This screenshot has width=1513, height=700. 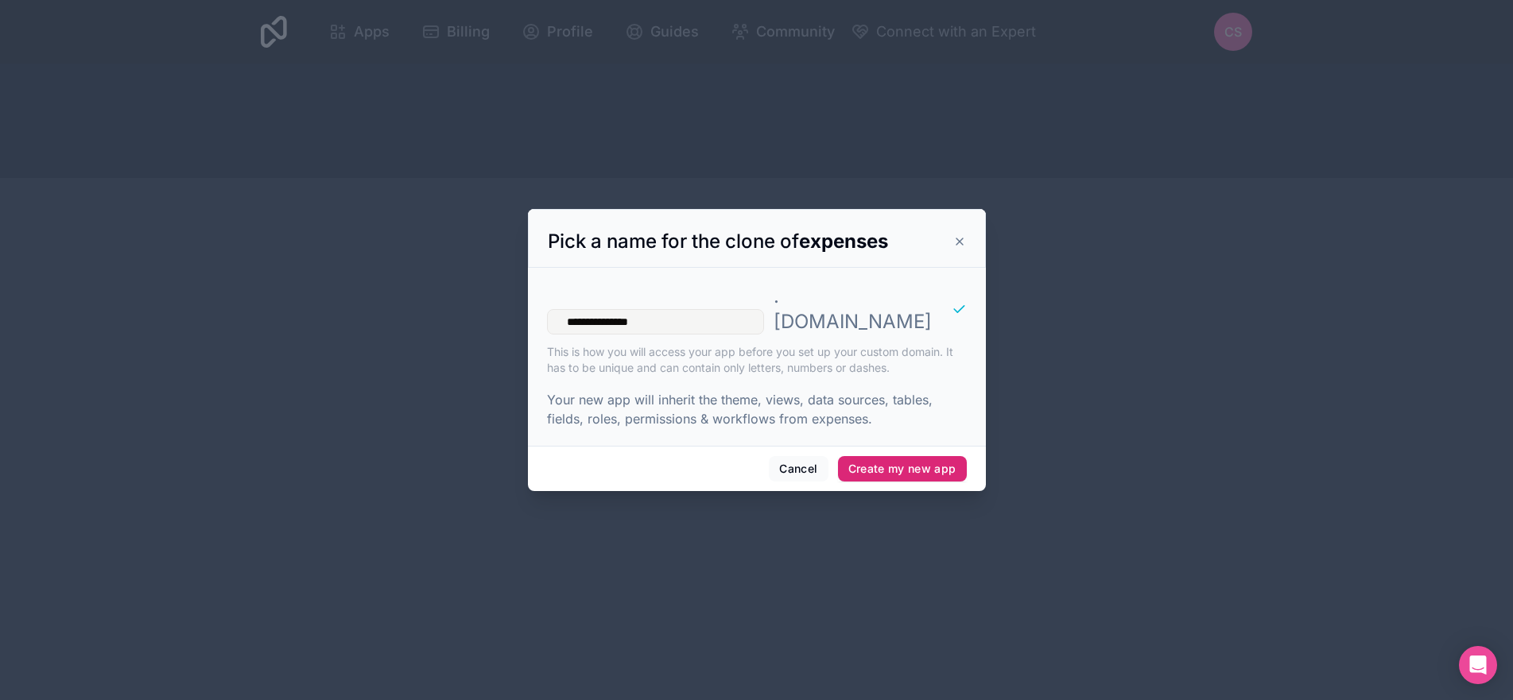 I want to click on p: This is how you will access your app before you set up your custom domain. It has to be unique an..., so click(x=757, y=360).